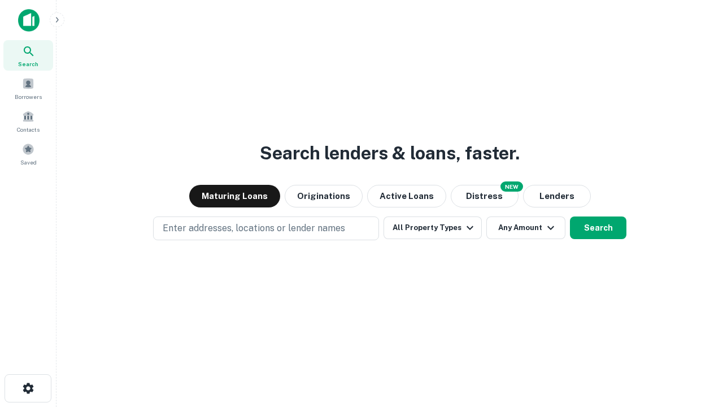  I want to click on img: capitalize-icon.png, so click(29, 20).